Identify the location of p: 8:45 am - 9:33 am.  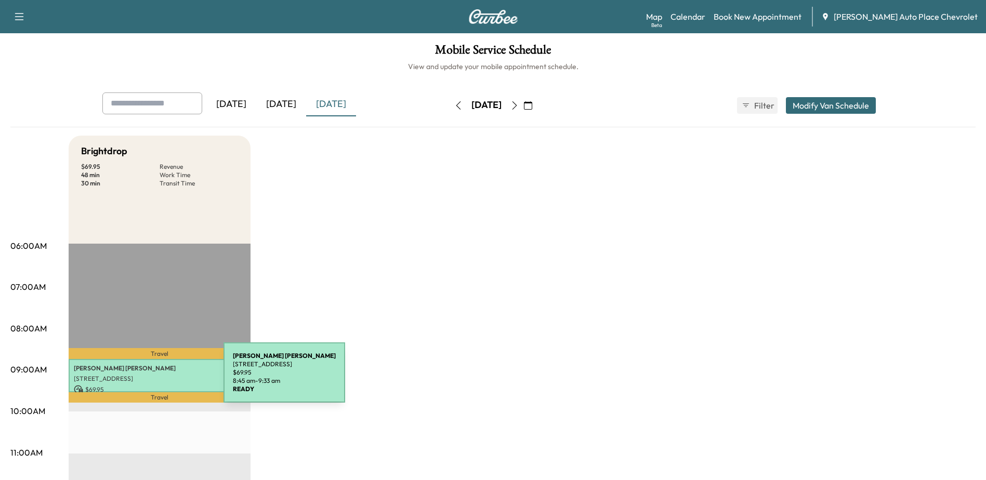
(284, 381).